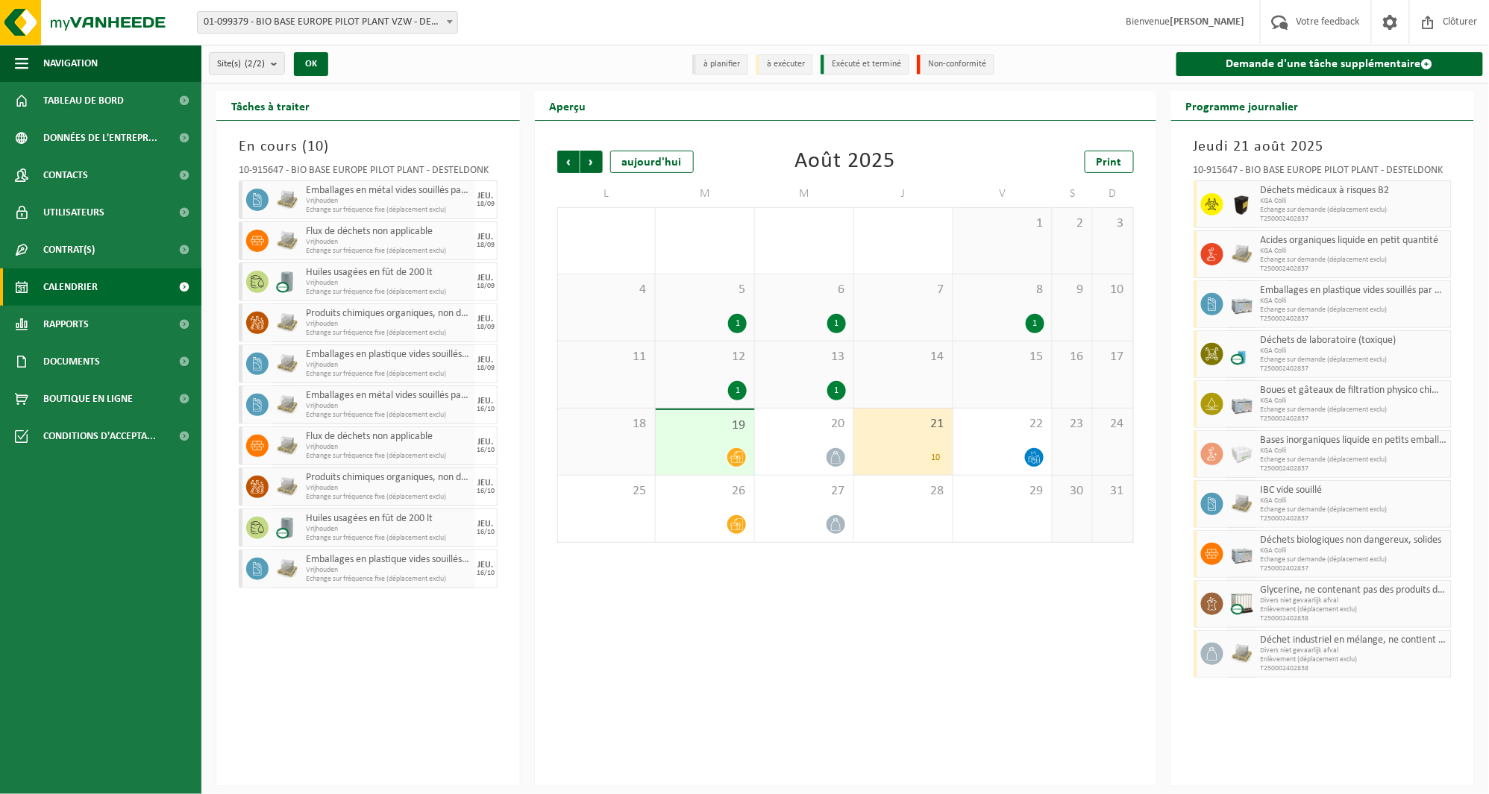 This screenshot has width=1489, height=794. Describe the element at coordinates (1112, 224) in the screenshot. I see `span: 3` at that location.